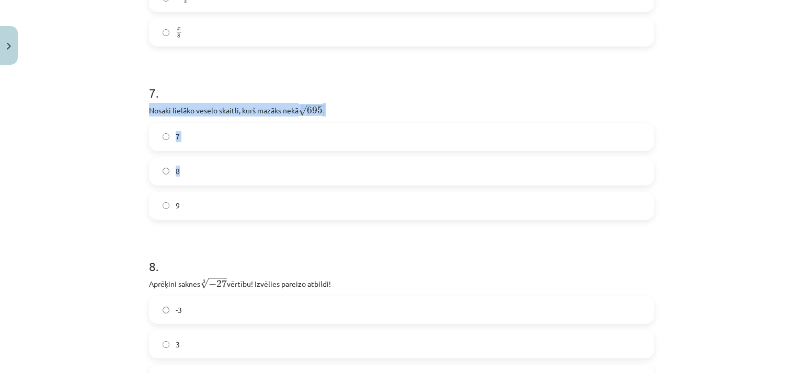 The width and height of the screenshot is (803, 373). What do you see at coordinates (178, 136) in the screenshot?
I see `span: 7` at bounding box center [178, 136].